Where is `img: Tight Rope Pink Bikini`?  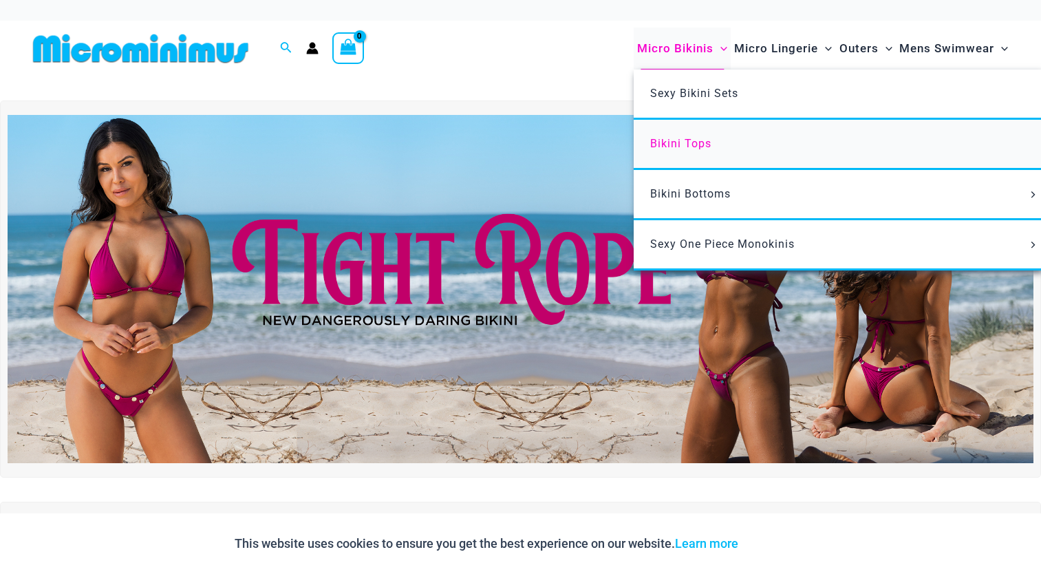
img: Tight Rope Pink Bikini is located at coordinates (520, 289).